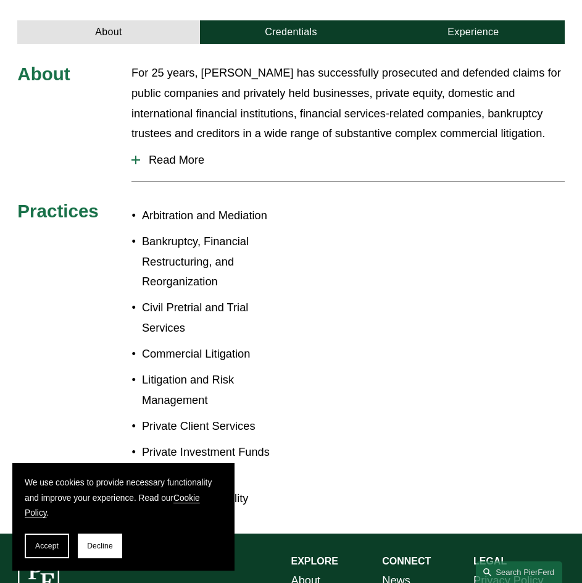 This screenshot has width=582, height=583. Describe the element at coordinates (473, 32) in the screenshot. I see `a: Experience` at that location.